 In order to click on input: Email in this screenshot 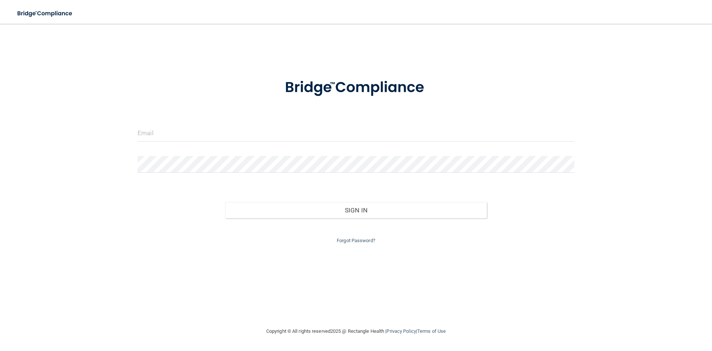, I will do `click(356, 133)`.